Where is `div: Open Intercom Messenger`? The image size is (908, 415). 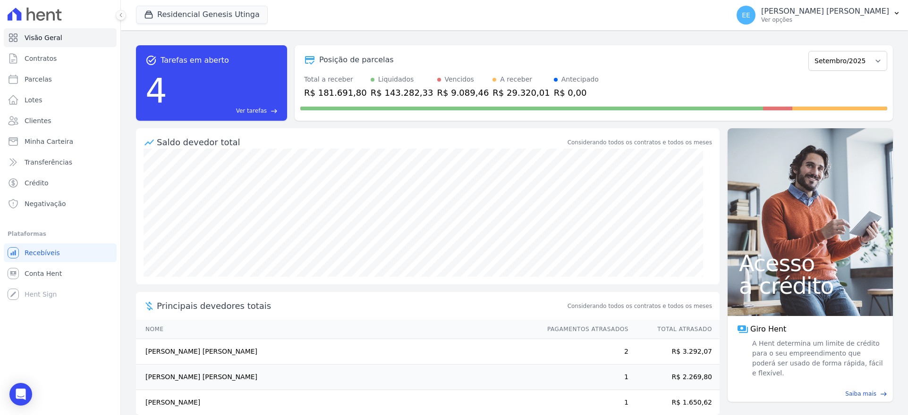
div: Open Intercom Messenger is located at coordinates (21, 395).